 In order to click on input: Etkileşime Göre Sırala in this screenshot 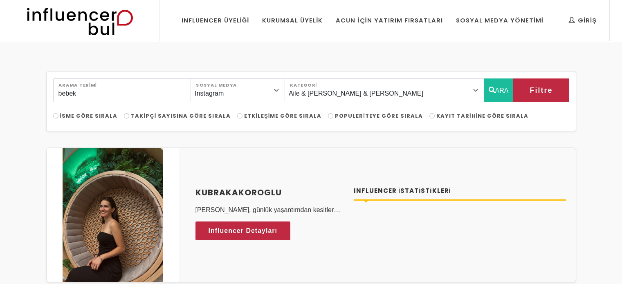, I will do `click(240, 116)`.